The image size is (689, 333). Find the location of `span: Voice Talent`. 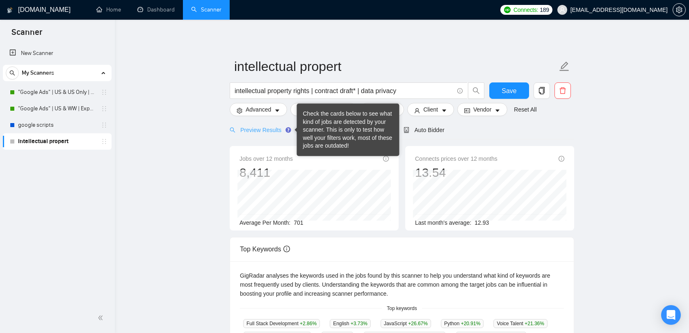

span: Voice Talent is located at coordinates (521, 324).